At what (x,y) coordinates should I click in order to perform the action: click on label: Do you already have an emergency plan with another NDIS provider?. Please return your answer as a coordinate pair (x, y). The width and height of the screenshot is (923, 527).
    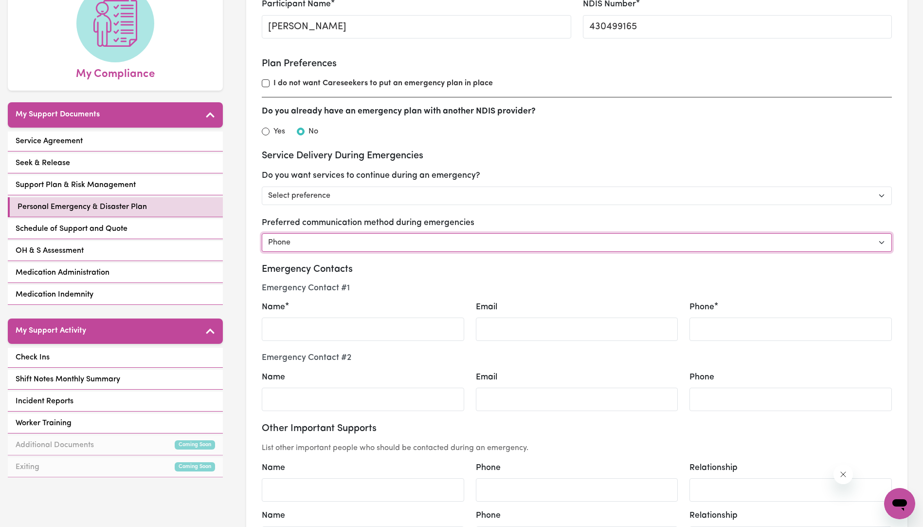
    Looking at the image, I should click on (399, 111).